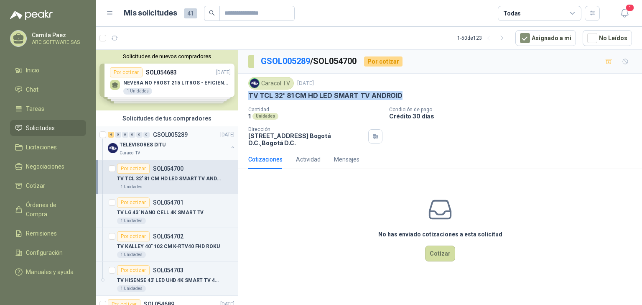 This screenshot has height=305, width=642. I want to click on span: Remisiones, so click(41, 233).